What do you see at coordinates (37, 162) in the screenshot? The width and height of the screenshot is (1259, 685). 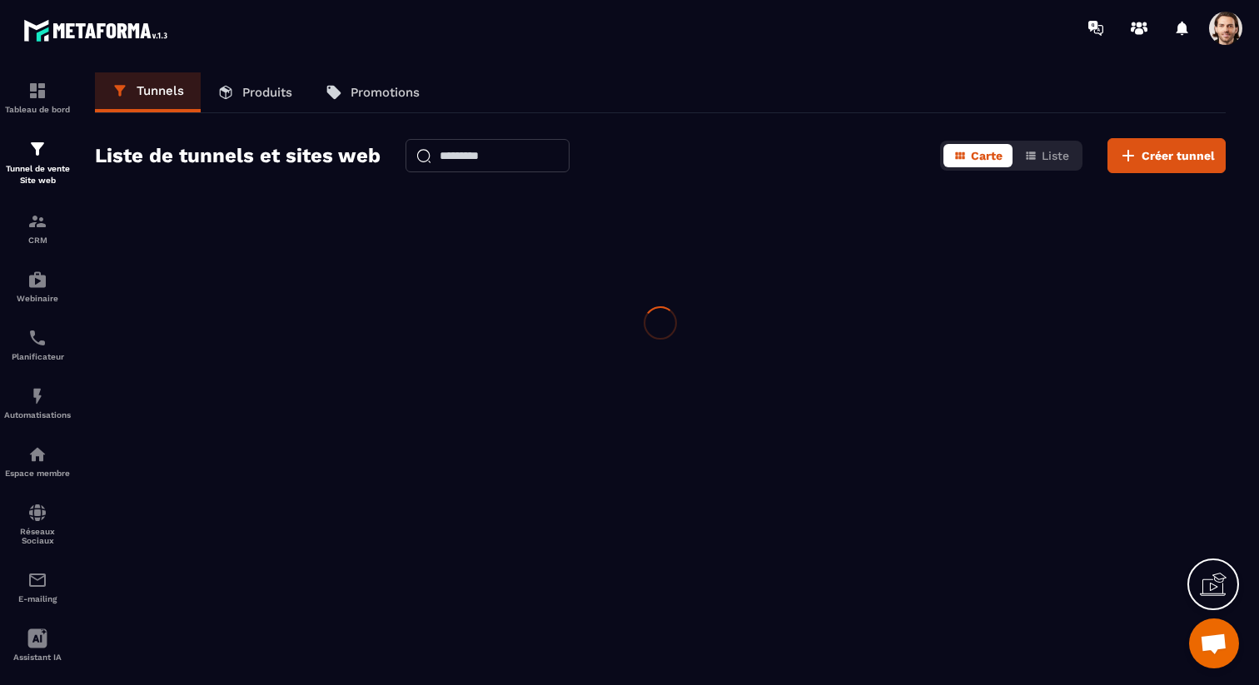 I see `a: formationformationTunnel de vente Site web` at bounding box center [37, 162].